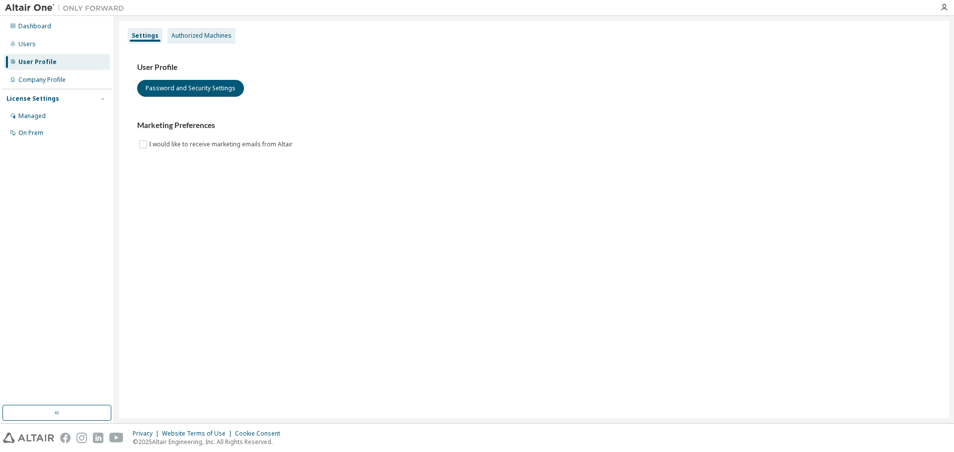  I want to click on div: Settings, so click(145, 36).